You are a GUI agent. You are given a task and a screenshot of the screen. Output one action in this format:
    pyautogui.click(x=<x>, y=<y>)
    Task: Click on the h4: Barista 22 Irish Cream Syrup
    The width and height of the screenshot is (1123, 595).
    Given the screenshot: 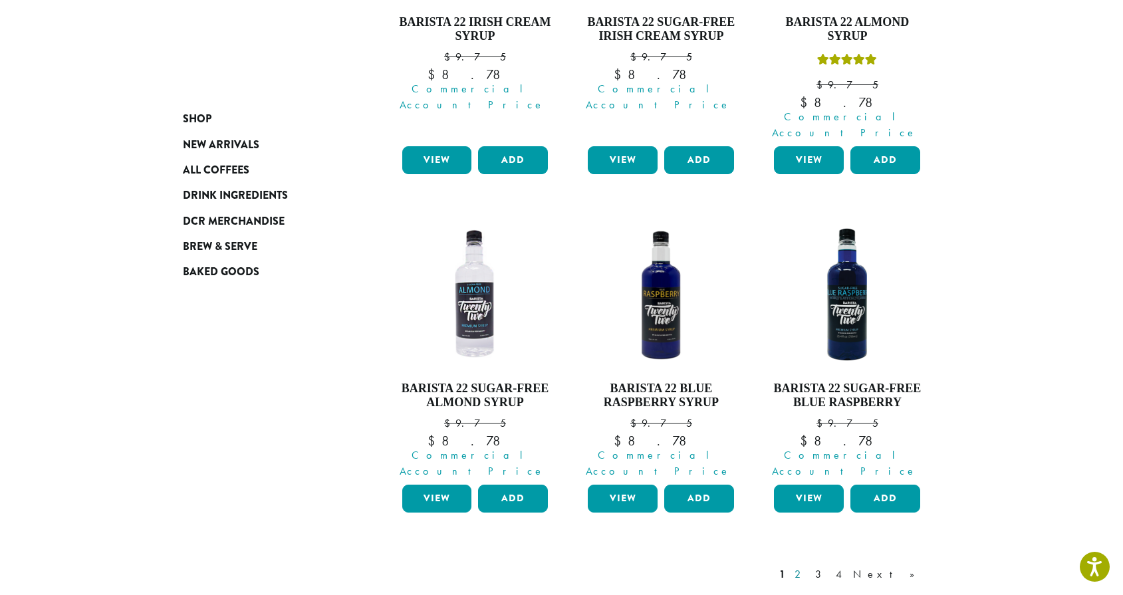 What is the action you would take?
    pyautogui.click(x=475, y=29)
    